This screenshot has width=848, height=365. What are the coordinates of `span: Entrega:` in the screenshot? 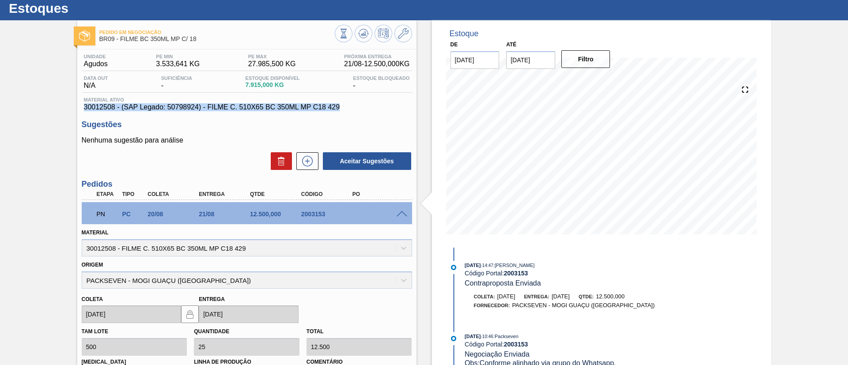 It's located at (537, 297).